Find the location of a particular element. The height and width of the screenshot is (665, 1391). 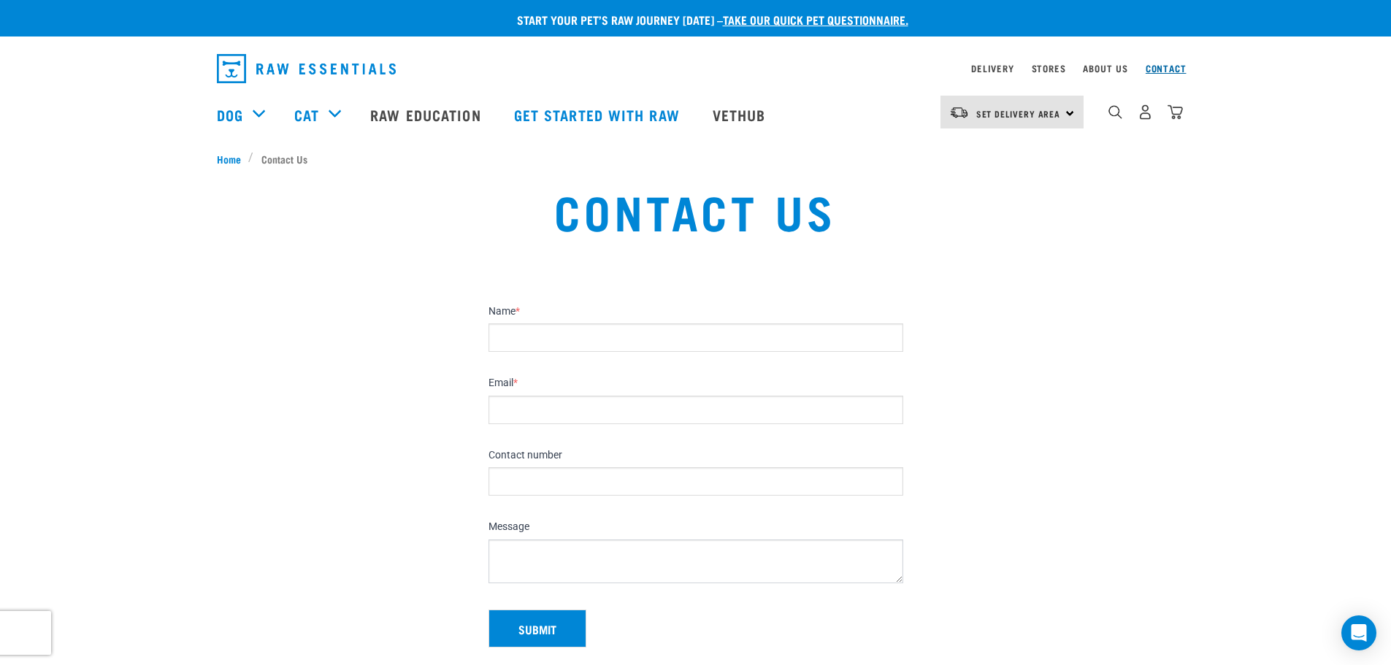

div: Open Intercom Messenger is located at coordinates (1359, 633).